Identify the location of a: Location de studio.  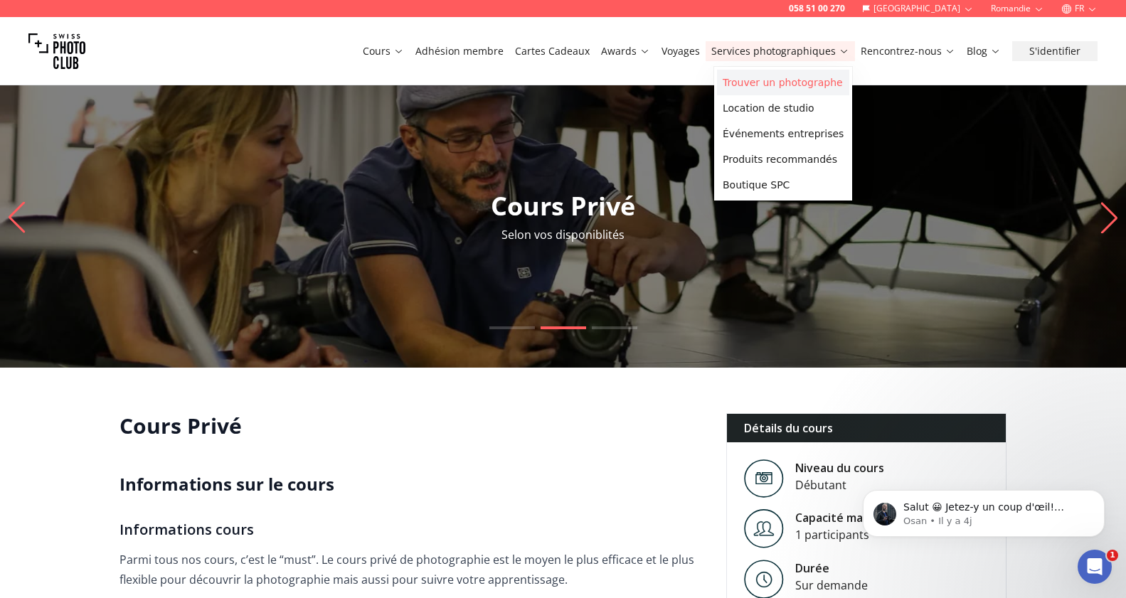
(783, 108).